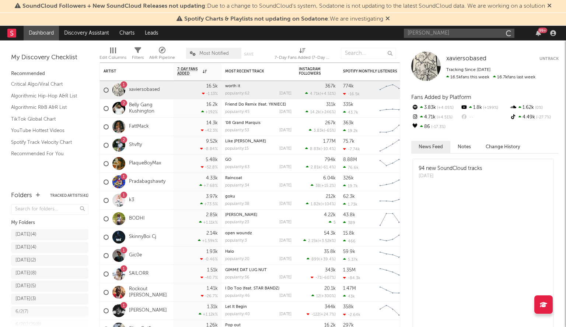 This screenshot has height=327, width=566. Describe the element at coordinates (330, 86) in the screenshot. I see `div: 367k` at that location.